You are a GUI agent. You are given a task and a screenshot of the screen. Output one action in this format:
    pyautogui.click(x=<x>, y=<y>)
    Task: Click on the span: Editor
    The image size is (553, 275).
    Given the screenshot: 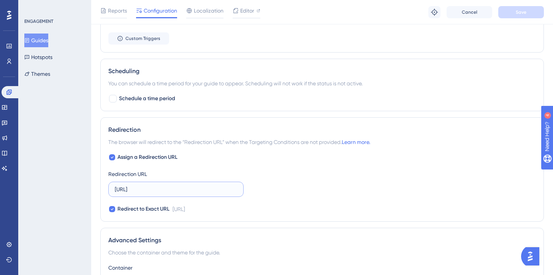 What is the action you would take?
    pyautogui.click(x=247, y=11)
    